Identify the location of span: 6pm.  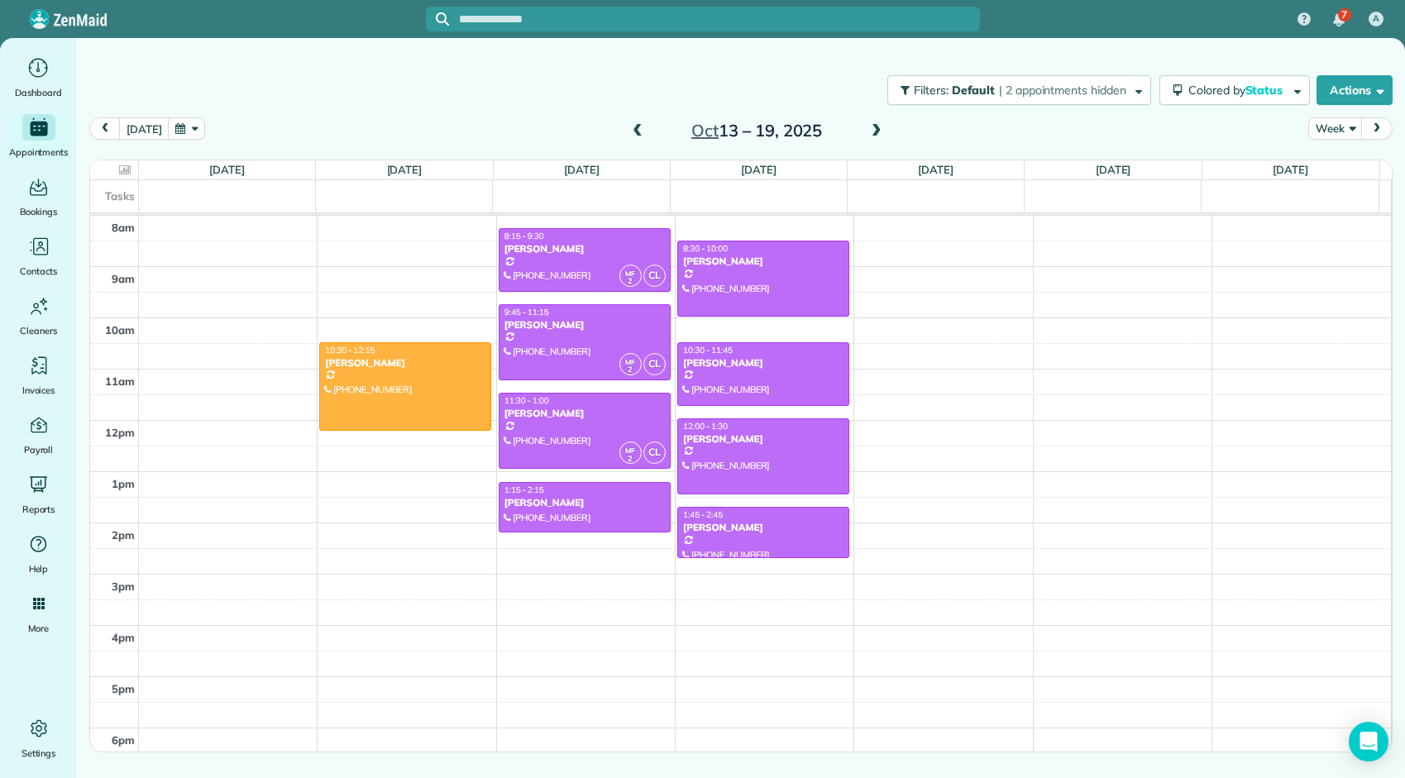
(123, 740).